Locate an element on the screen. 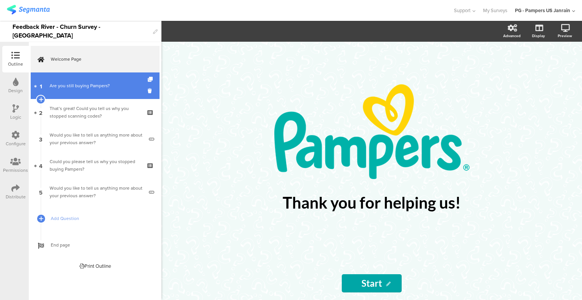 The height and width of the screenshot is (300, 582). a: 1 Are you still buying Pampers? is located at coordinates (95, 86).